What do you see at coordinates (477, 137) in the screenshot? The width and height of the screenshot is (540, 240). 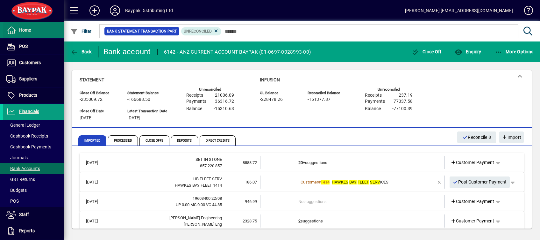 I see `span: Reconcile 8` at bounding box center [477, 137].